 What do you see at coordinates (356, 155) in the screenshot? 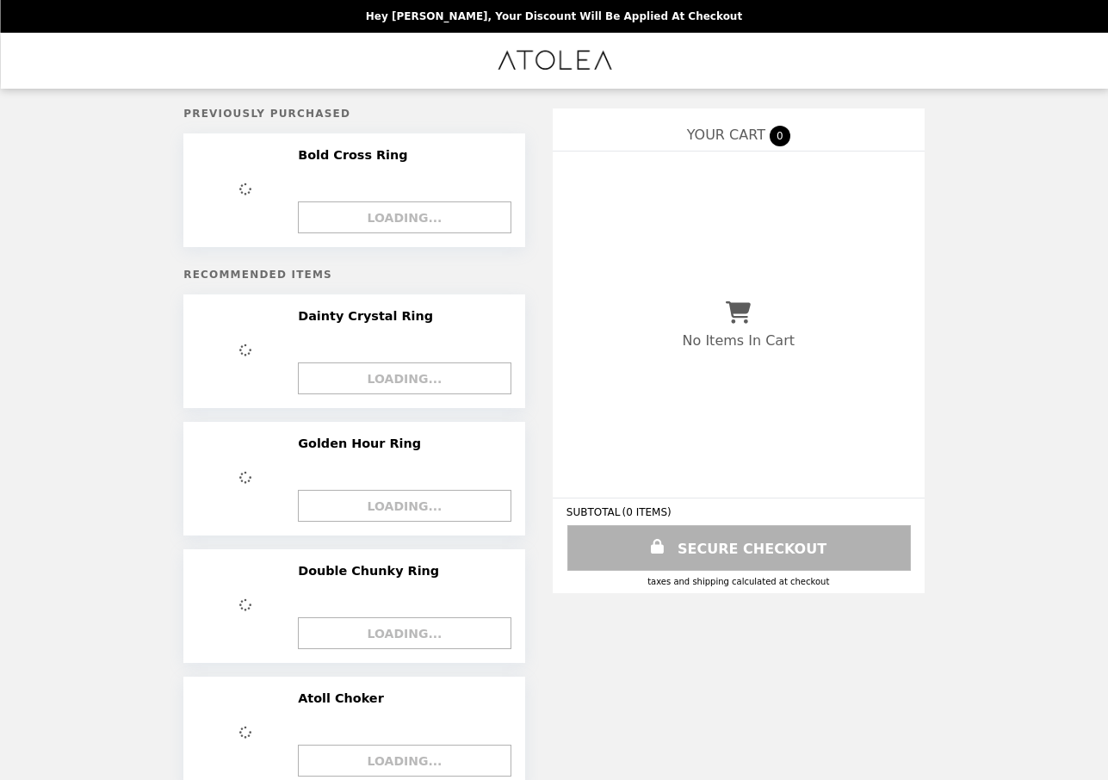
I see `h2: Bold Cross Ring` at bounding box center [356, 155].